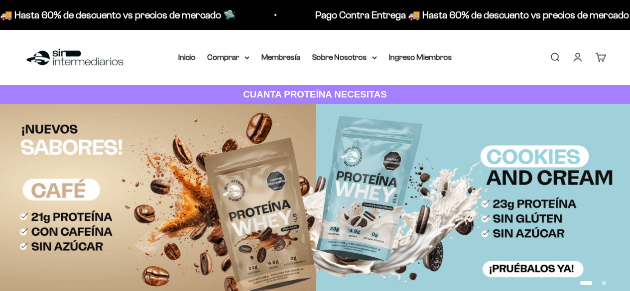  What do you see at coordinates (281, 57) in the screenshot?
I see `a: Membresía` at bounding box center [281, 57].